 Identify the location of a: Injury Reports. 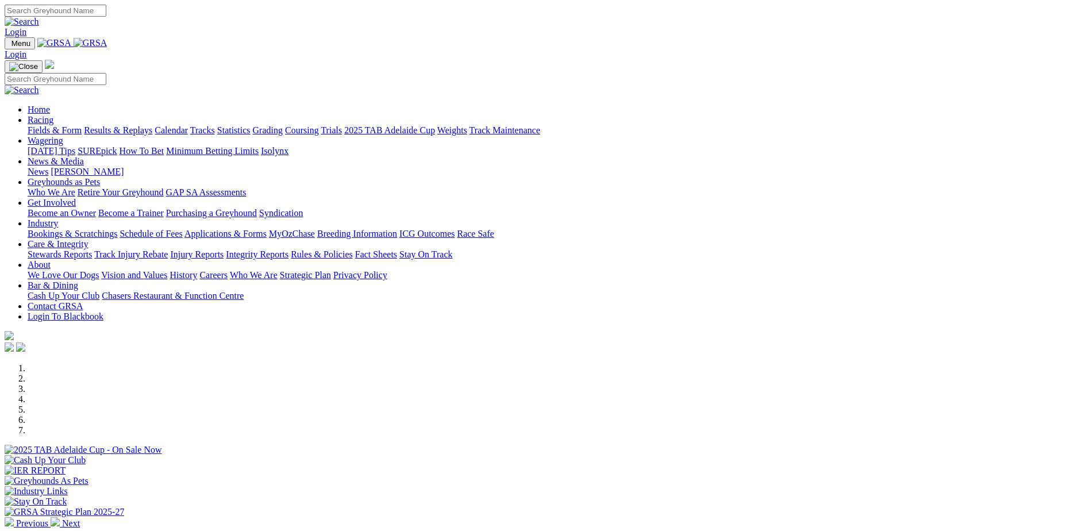
(197, 254).